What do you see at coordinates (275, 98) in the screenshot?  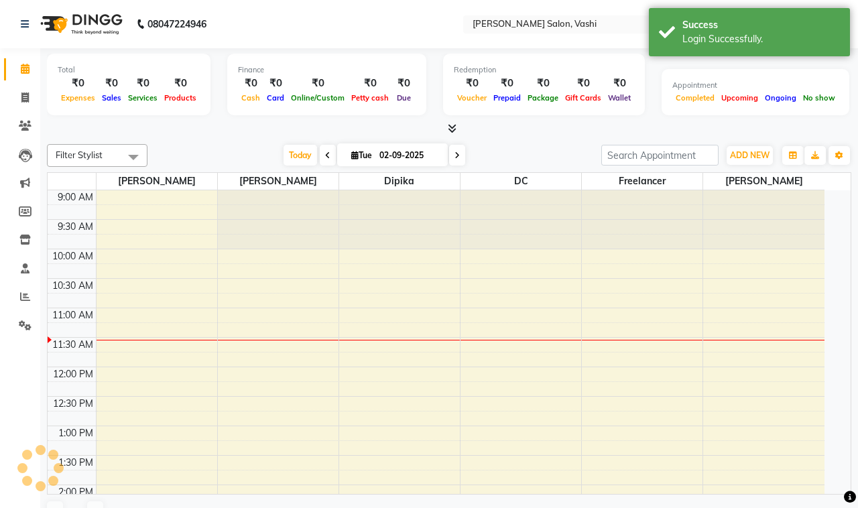 I see `span: Card` at bounding box center [275, 98].